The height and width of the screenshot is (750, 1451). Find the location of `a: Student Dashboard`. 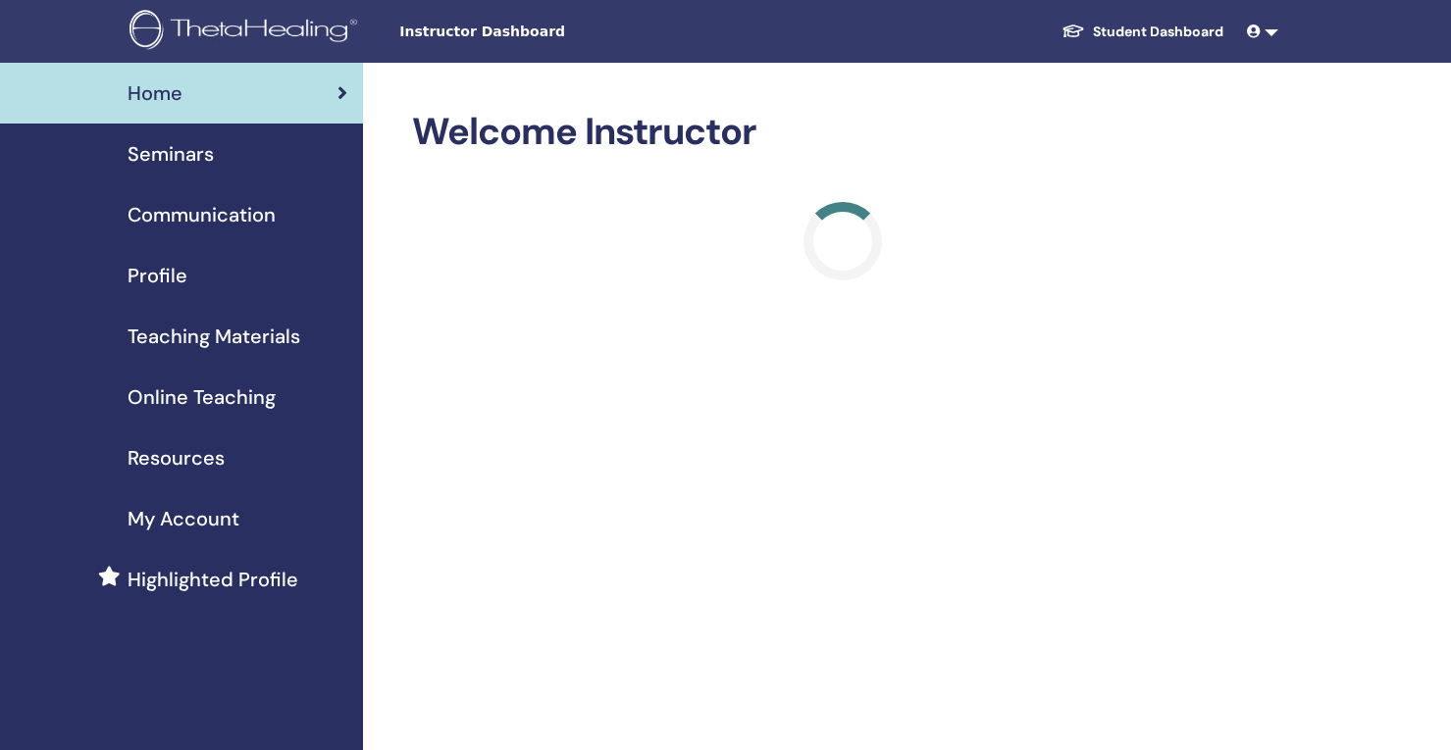

a: Student Dashboard is located at coordinates (1142, 31).